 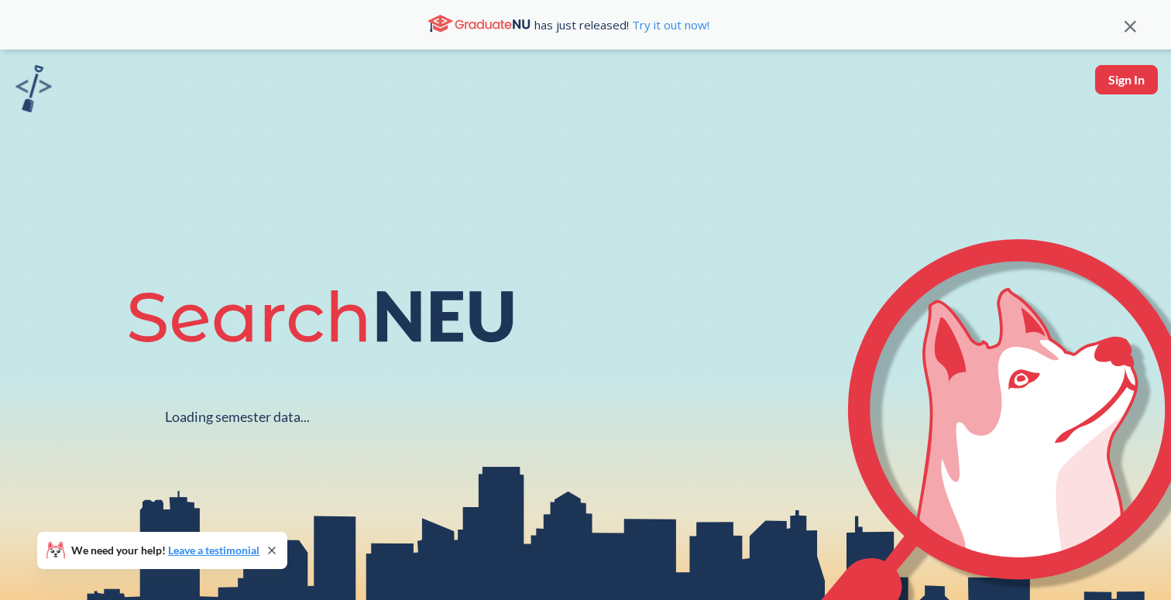 I want to click on span: We need your help!, so click(x=165, y=551).